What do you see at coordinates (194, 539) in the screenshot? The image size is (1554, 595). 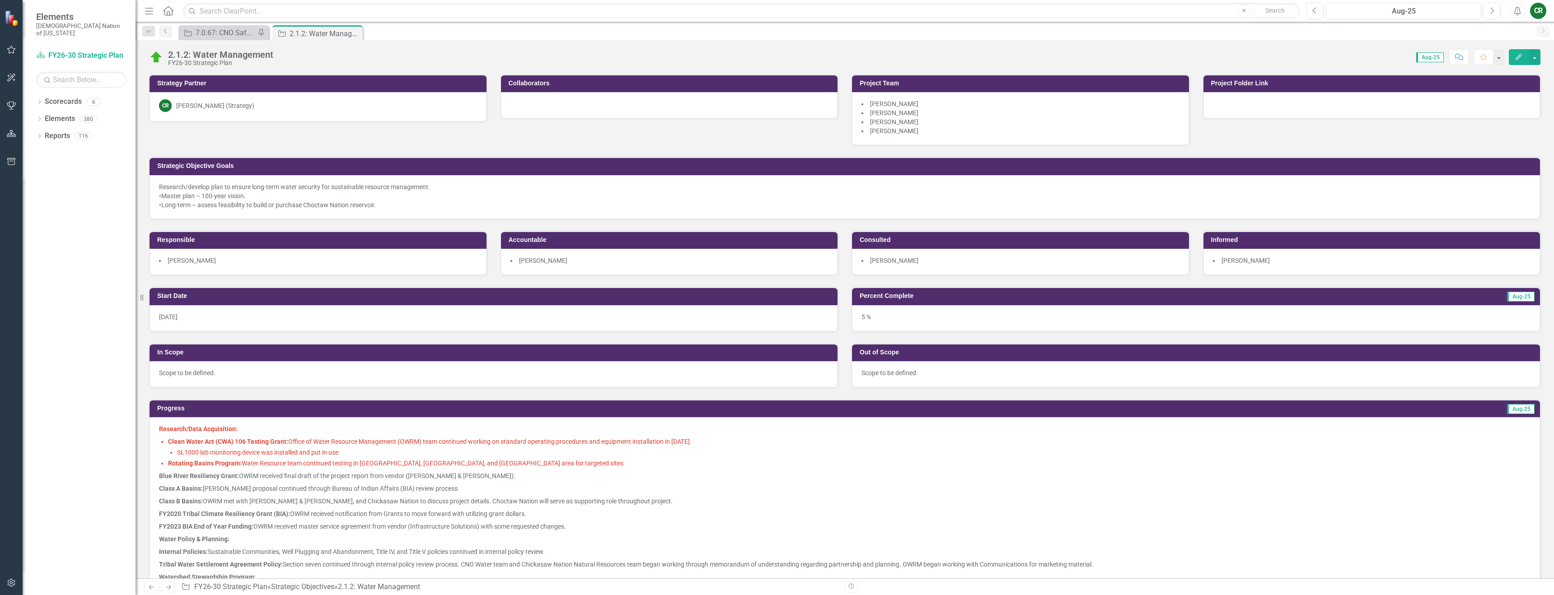 I see `strong: Water Policy & Planning:` at bounding box center [194, 539].